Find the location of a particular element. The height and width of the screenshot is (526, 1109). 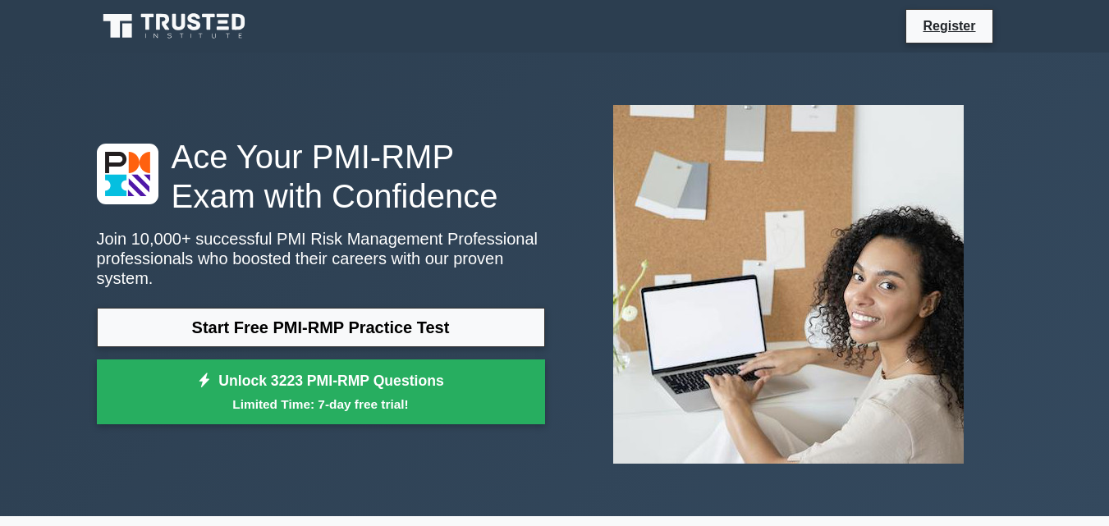

h1: Ace Your PMI-RMP Exam with Confidence is located at coordinates (321, 176).